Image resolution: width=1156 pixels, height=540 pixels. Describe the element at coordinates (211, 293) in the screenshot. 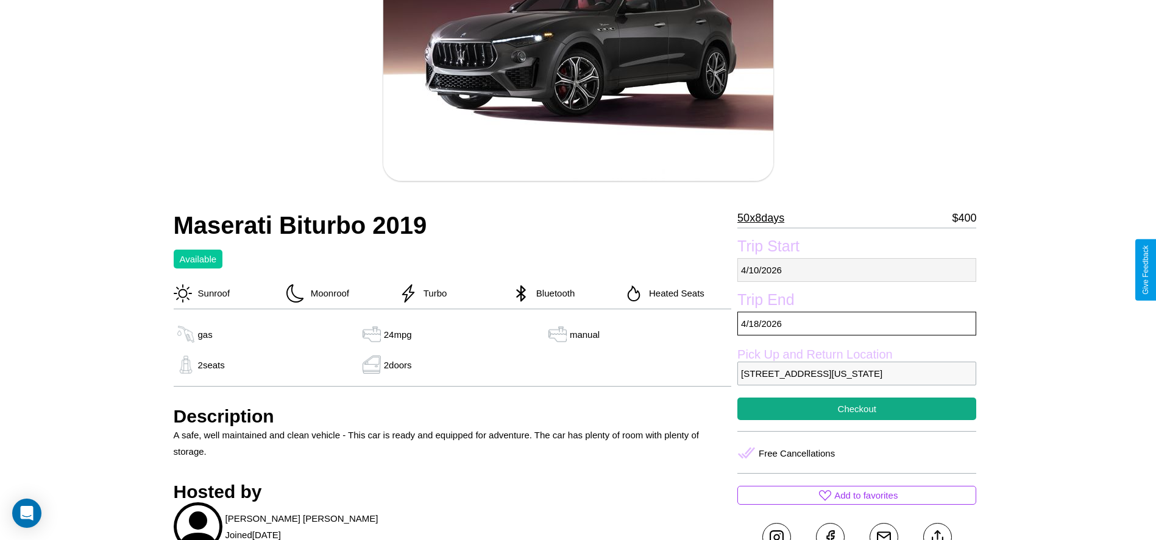

I see `p: Sunroof` at that location.